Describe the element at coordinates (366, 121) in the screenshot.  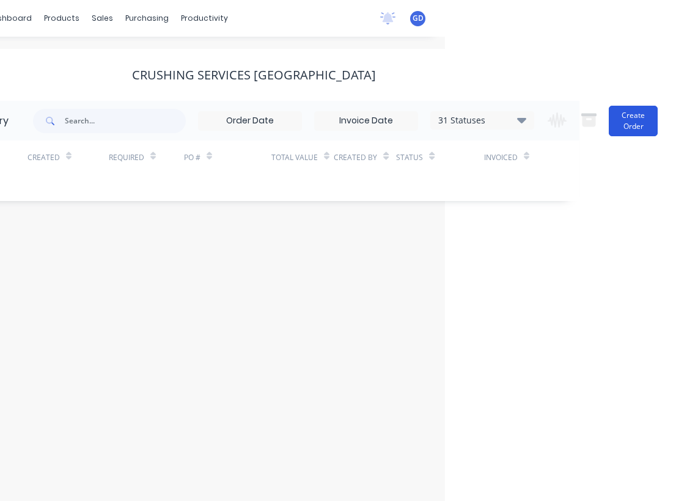
I see `input: Invoice Date` at that location.